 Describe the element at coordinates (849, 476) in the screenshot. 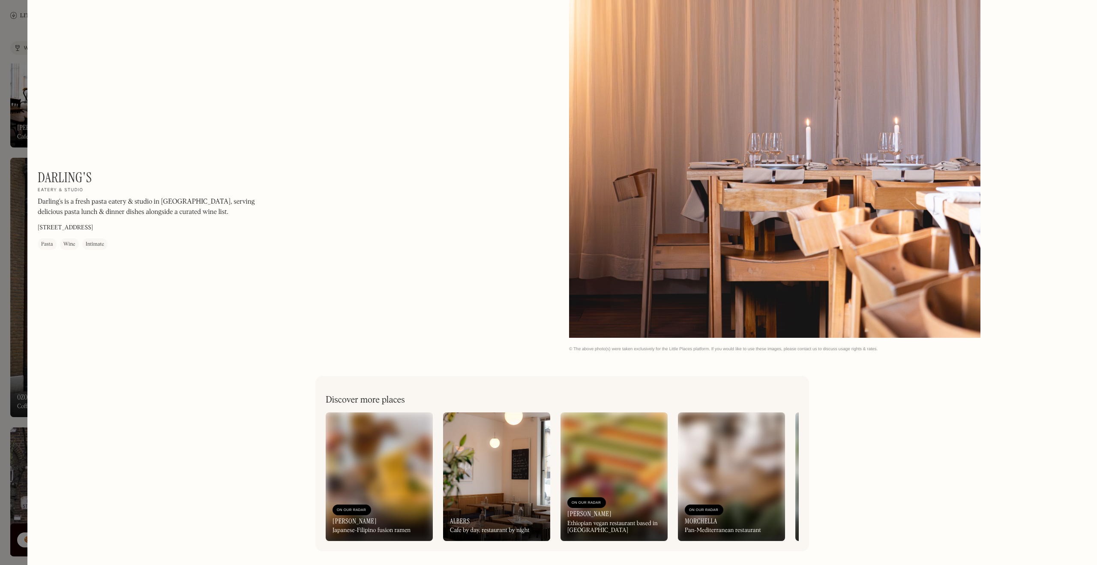

I see `a: On Our RadarTheo'sWood-fired Neapolitan pizza and panuozzo` at that location.